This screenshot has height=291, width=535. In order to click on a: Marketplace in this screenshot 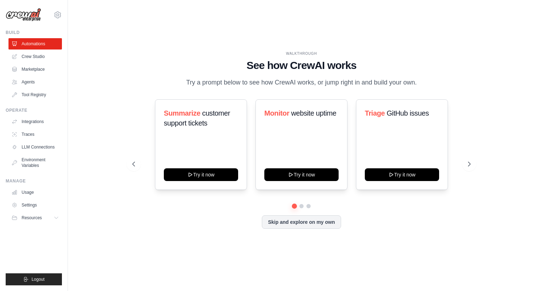, I will do `click(35, 69)`.